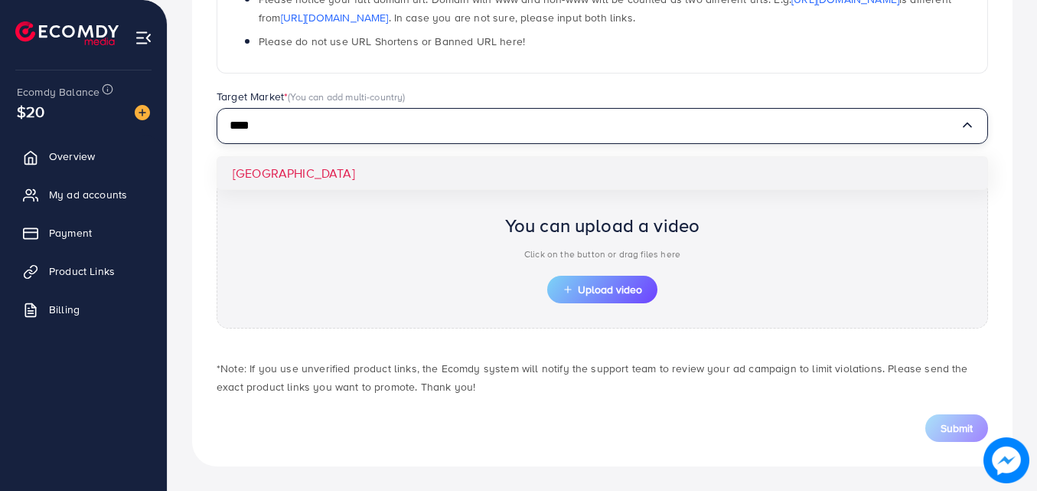  Describe the element at coordinates (392, 41) in the screenshot. I see `span: Please do not use URL Shortens or Banned URL here!` at that location.